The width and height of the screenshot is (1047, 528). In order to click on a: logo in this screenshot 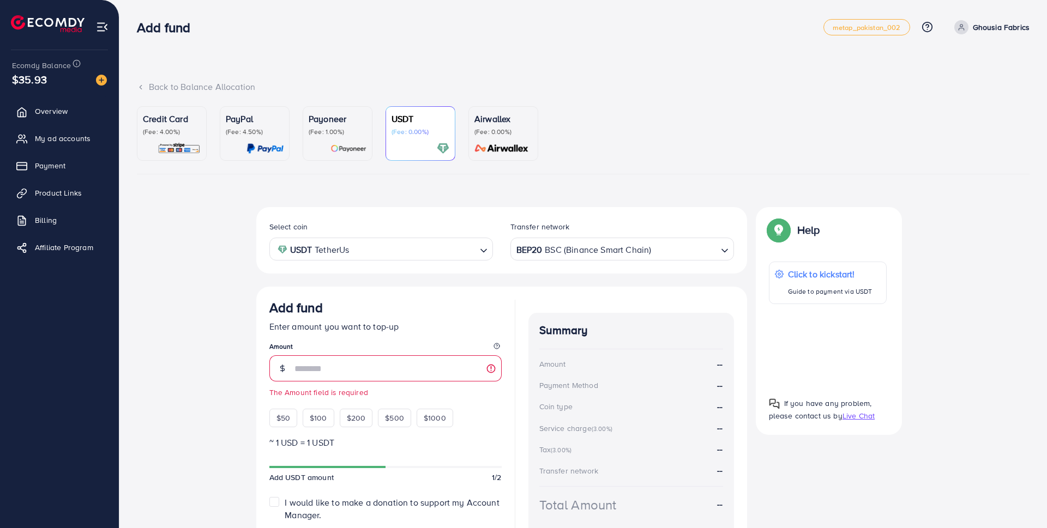, I will do `click(47, 23)`.